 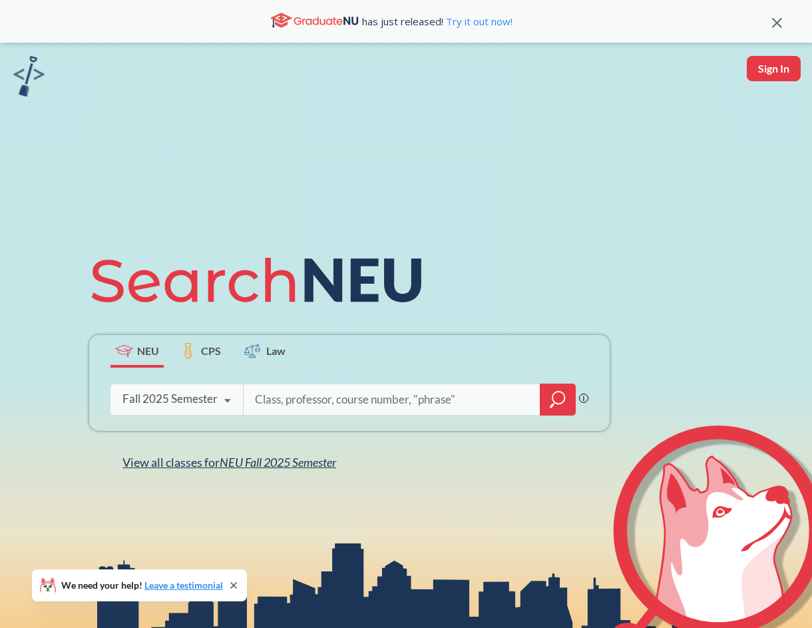 I want to click on span: CPS, so click(x=211, y=350).